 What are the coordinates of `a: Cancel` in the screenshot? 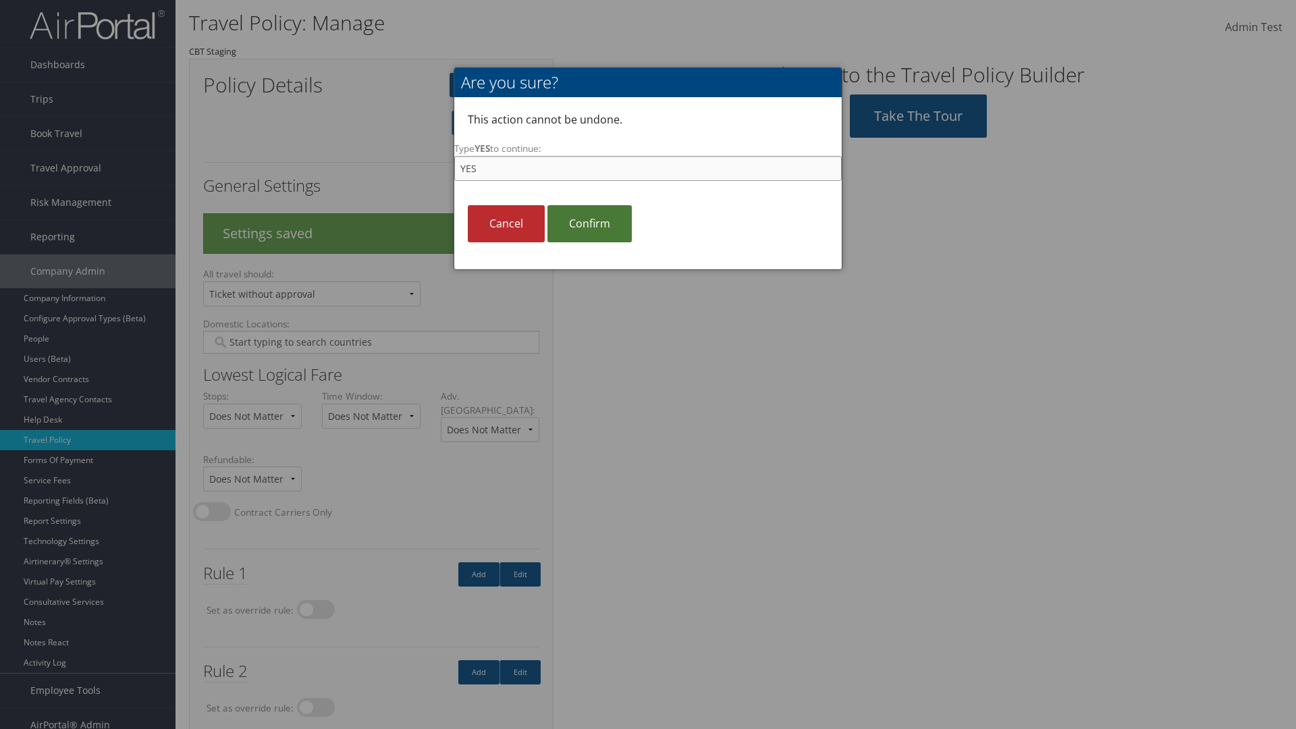 It's located at (506, 223).